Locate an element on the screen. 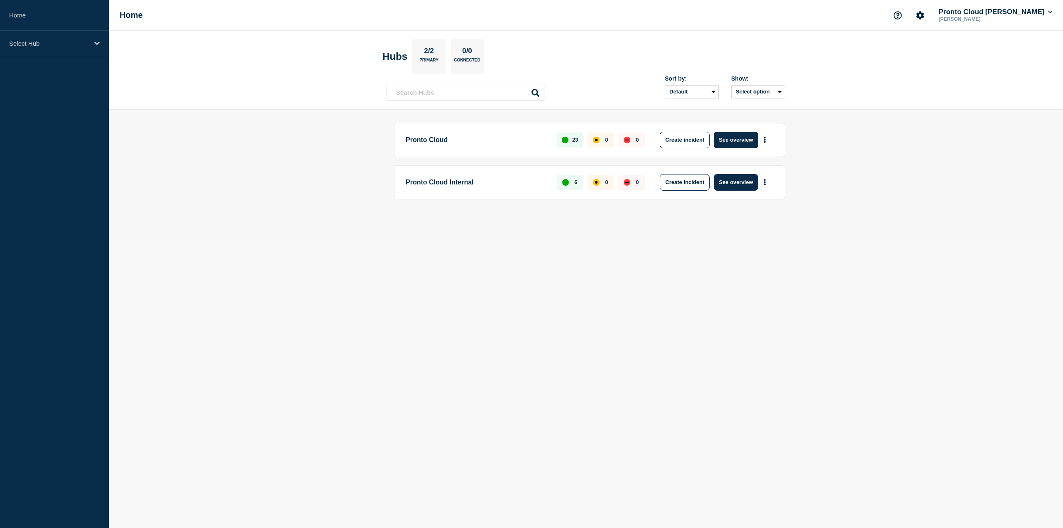 The width and height of the screenshot is (1063, 528). button: Support is located at coordinates (898, 15).